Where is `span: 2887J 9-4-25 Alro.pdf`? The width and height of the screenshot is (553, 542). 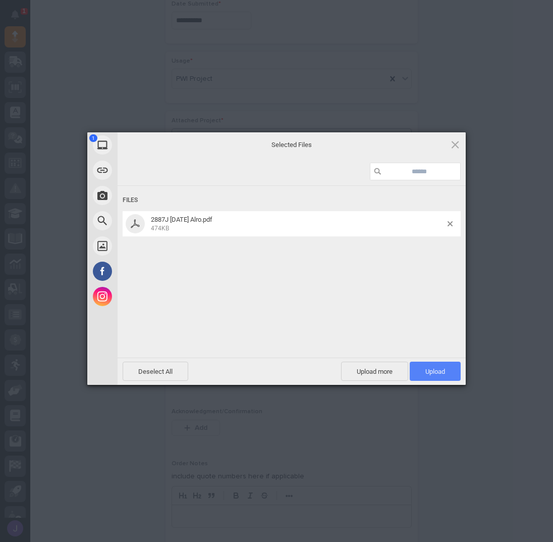 span: 2887J 9-4-25 Alro.pdf is located at coordinates (298, 224).